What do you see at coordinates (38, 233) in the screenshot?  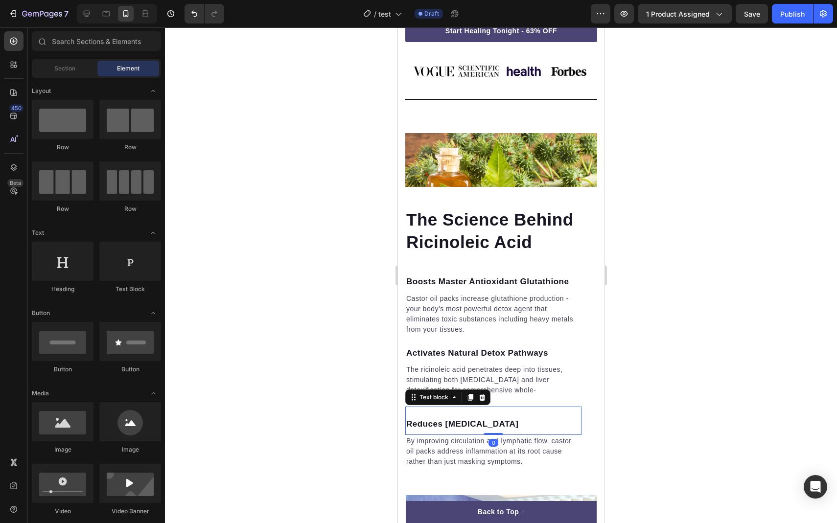 I see `span: Text` at bounding box center [38, 233].